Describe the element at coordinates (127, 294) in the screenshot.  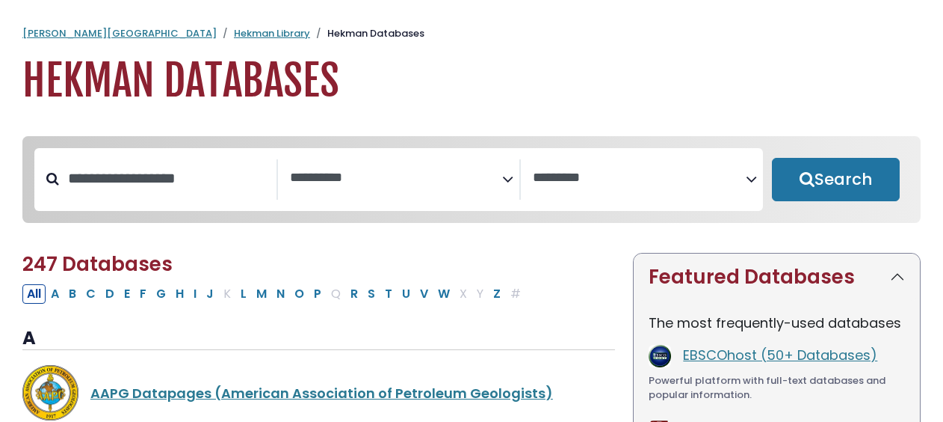
I see `button: Filter Results E` at that location.